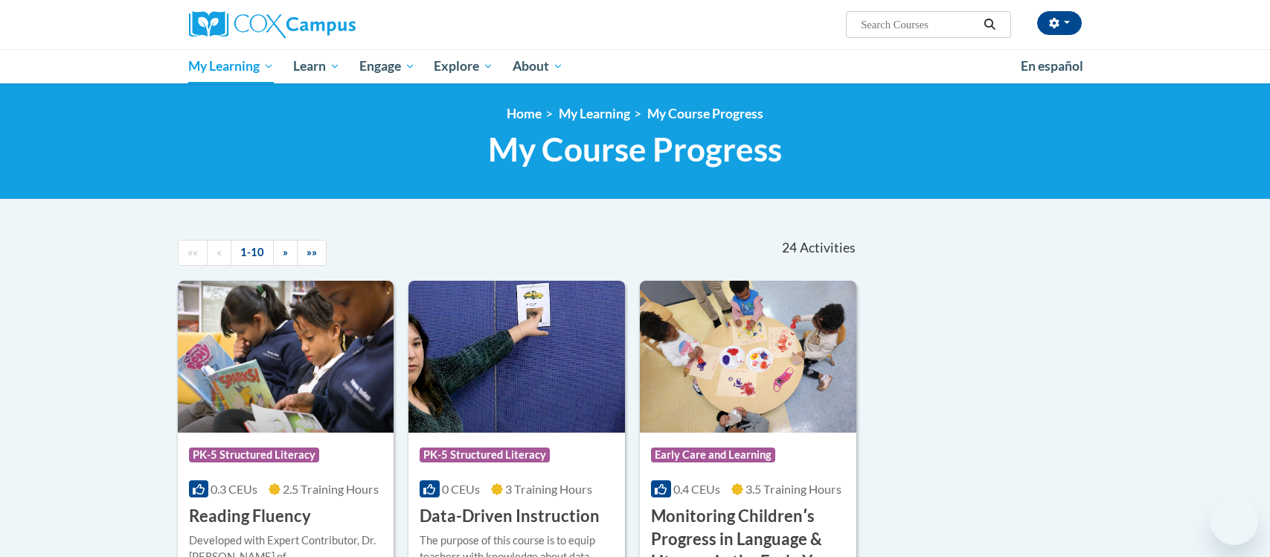  Describe the element at coordinates (464, 66) in the screenshot. I see `a: Explore` at that location.